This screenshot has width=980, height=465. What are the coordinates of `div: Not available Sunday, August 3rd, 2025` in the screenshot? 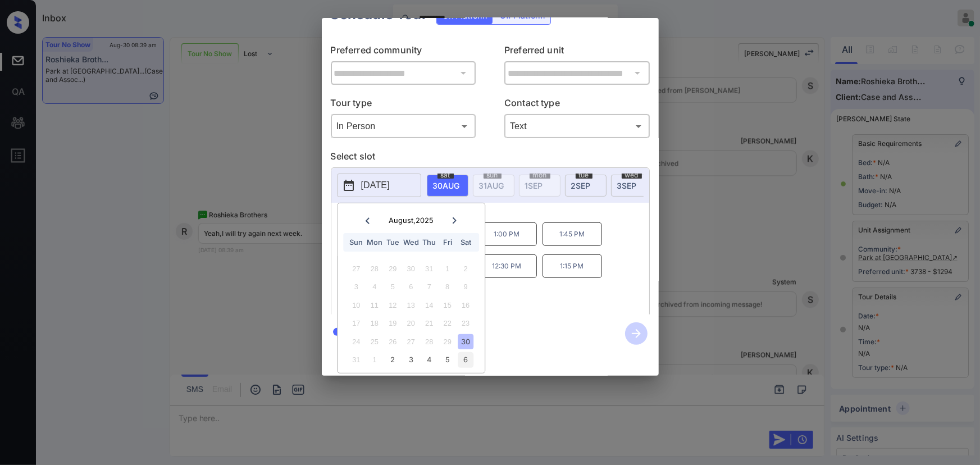 It's located at (356, 287).